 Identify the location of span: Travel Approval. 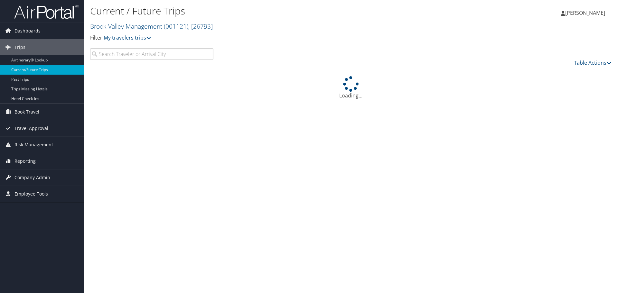
(31, 128).